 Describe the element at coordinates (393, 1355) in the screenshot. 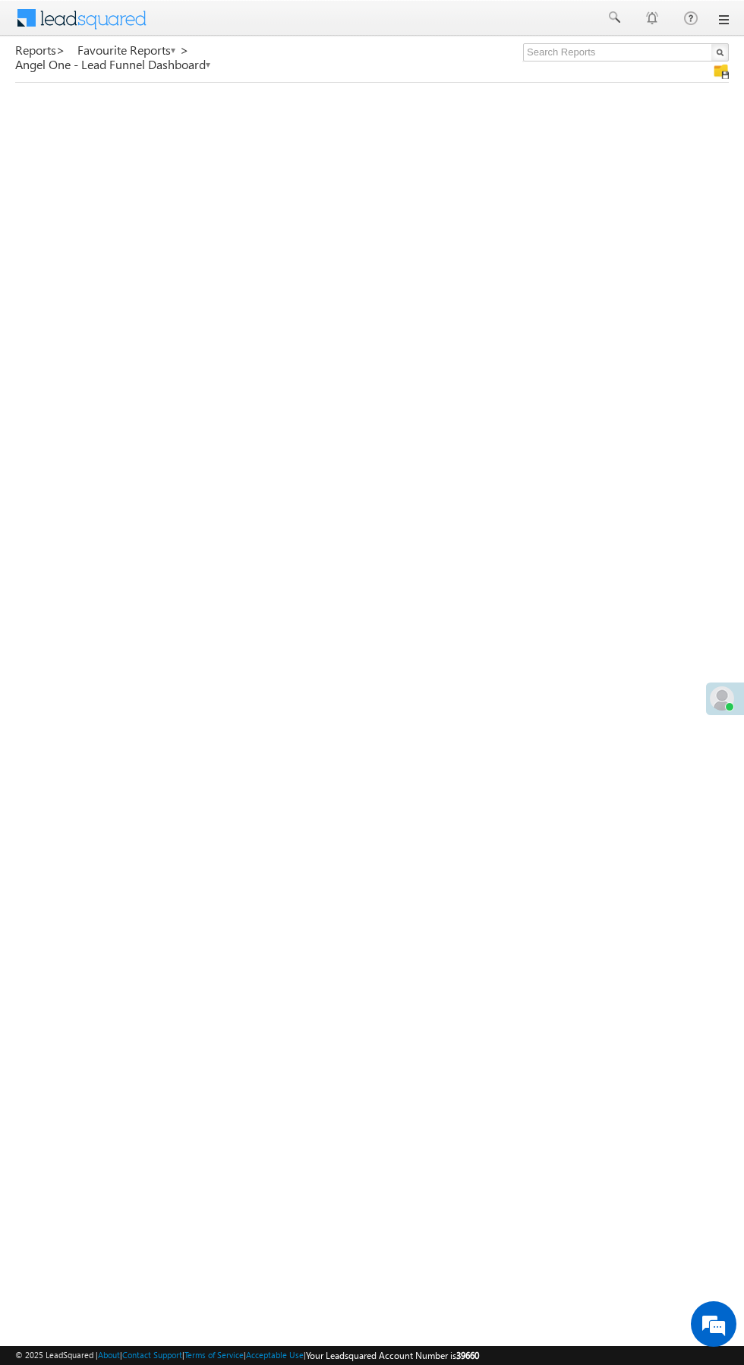

I see `span: Your Leadsquared Account Number is` at that location.